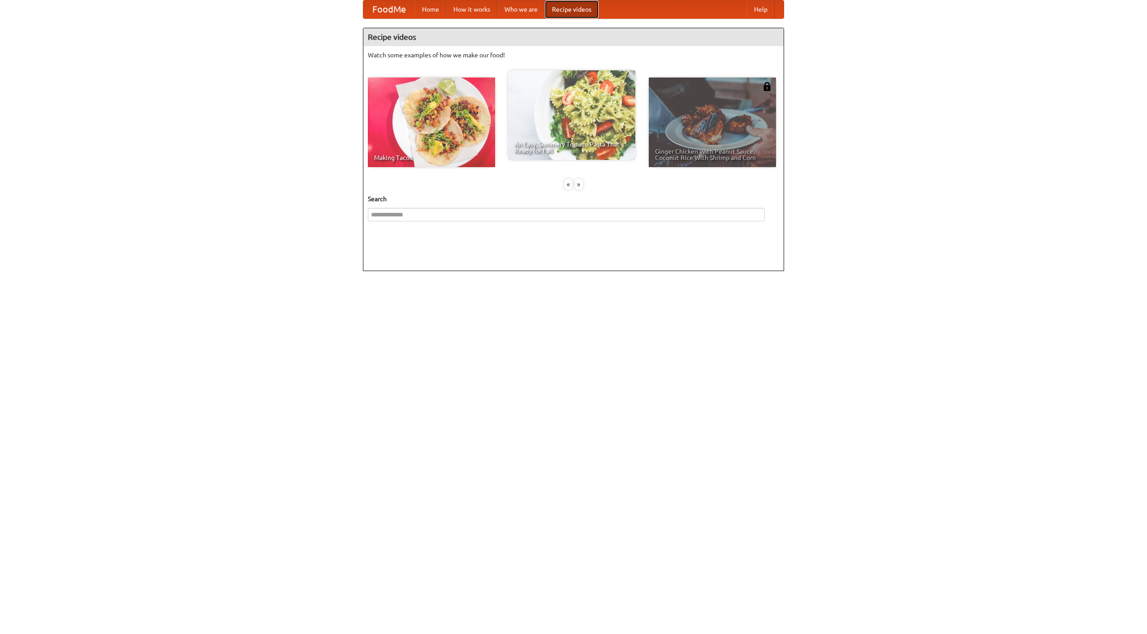 The width and height of the screenshot is (1147, 634). I want to click on a: Recipe videos, so click(572, 9).